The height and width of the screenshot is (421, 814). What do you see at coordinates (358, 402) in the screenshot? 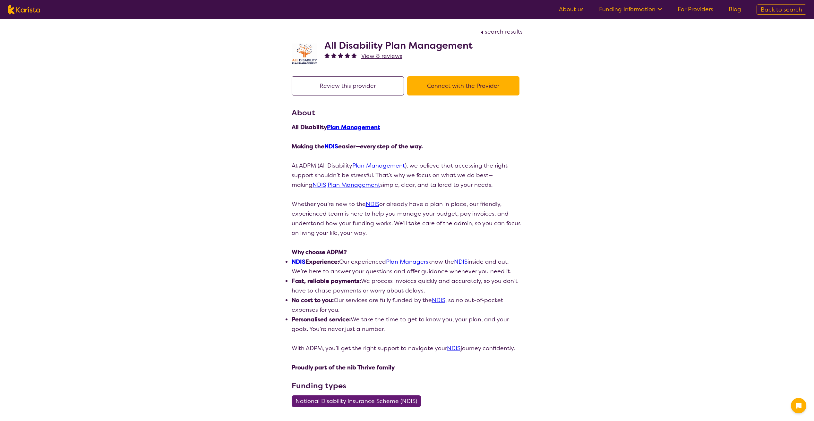
I see `a: National Disability Insurance Scheme (NDIS)` at bounding box center [358, 402].